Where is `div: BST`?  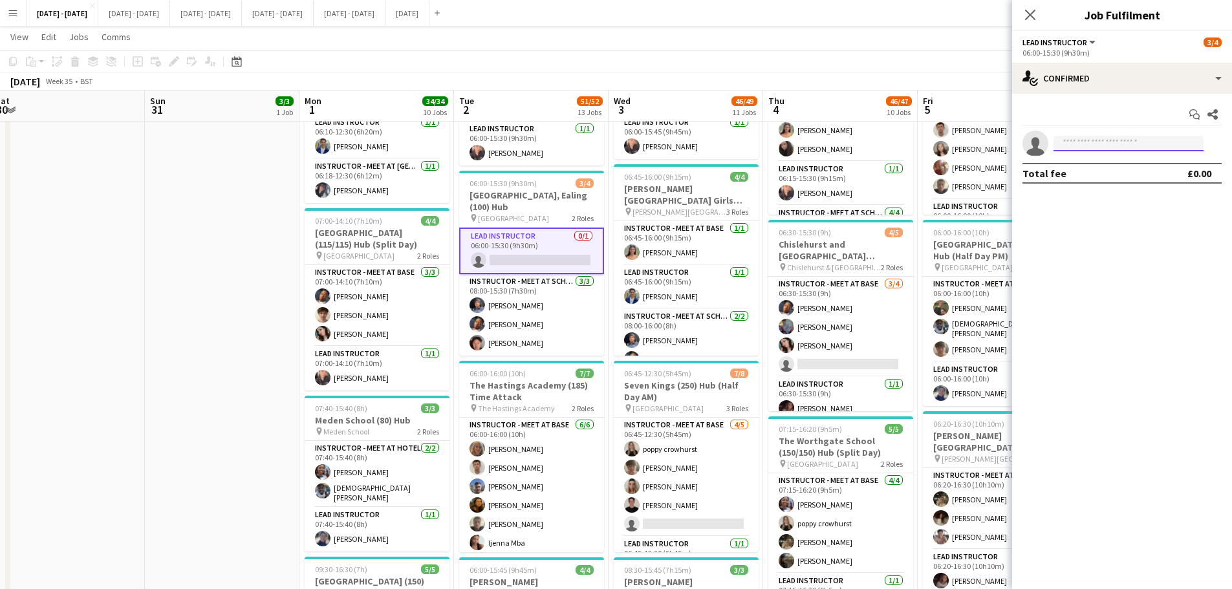 div: BST is located at coordinates (87, 81).